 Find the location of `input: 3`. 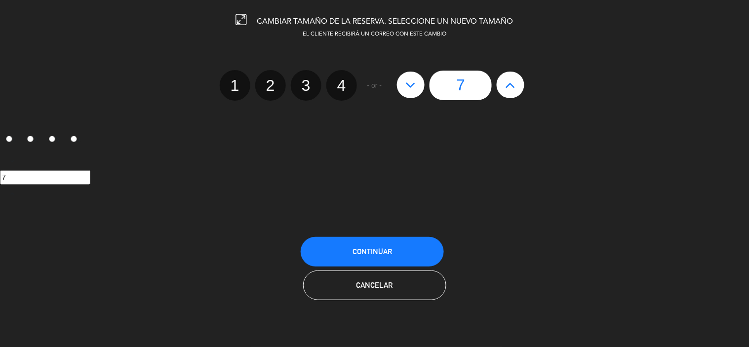

input: 3 is located at coordinates (52, 139).